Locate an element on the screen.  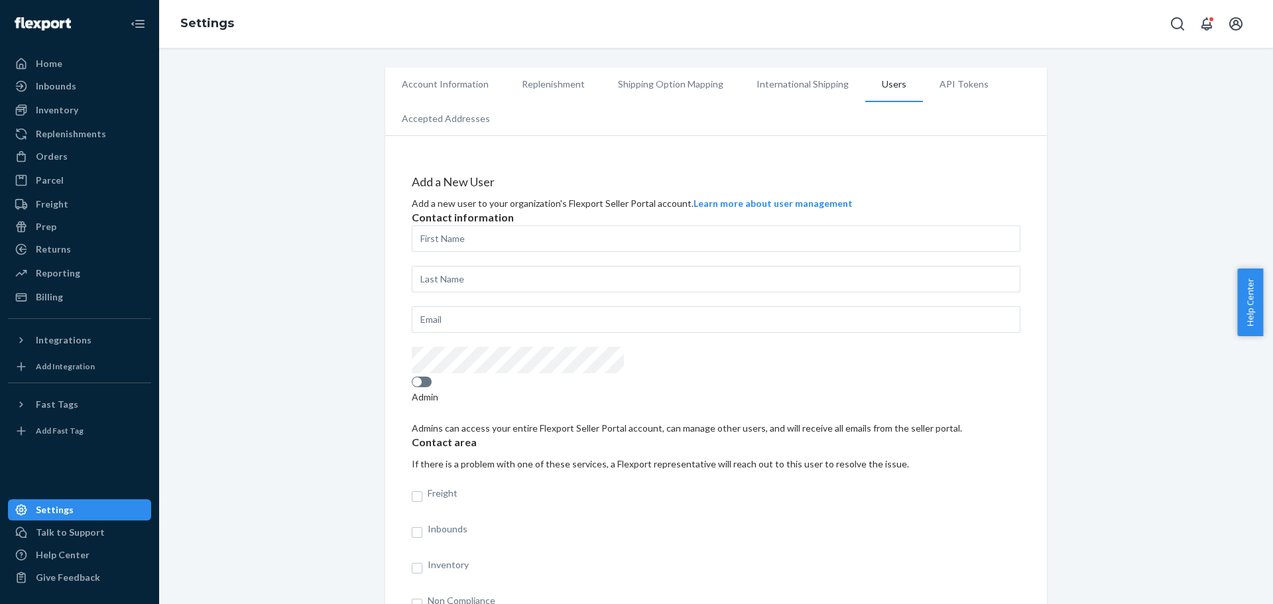
p: Inventory is located at coordinates (724, 565).